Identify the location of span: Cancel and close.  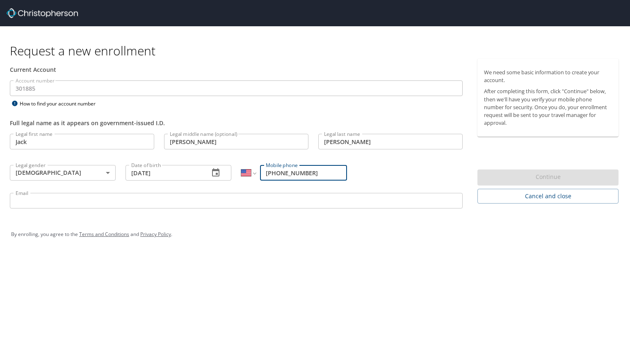
(548, 196).